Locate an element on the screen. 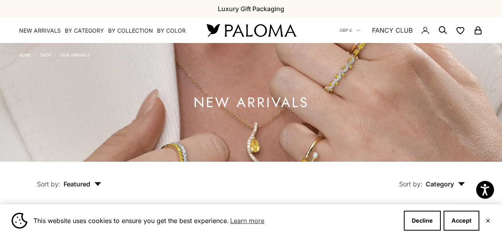 Image resolution: width=502 pixels, height=237 pixels. a: Home is located at coordinates (25, 55).